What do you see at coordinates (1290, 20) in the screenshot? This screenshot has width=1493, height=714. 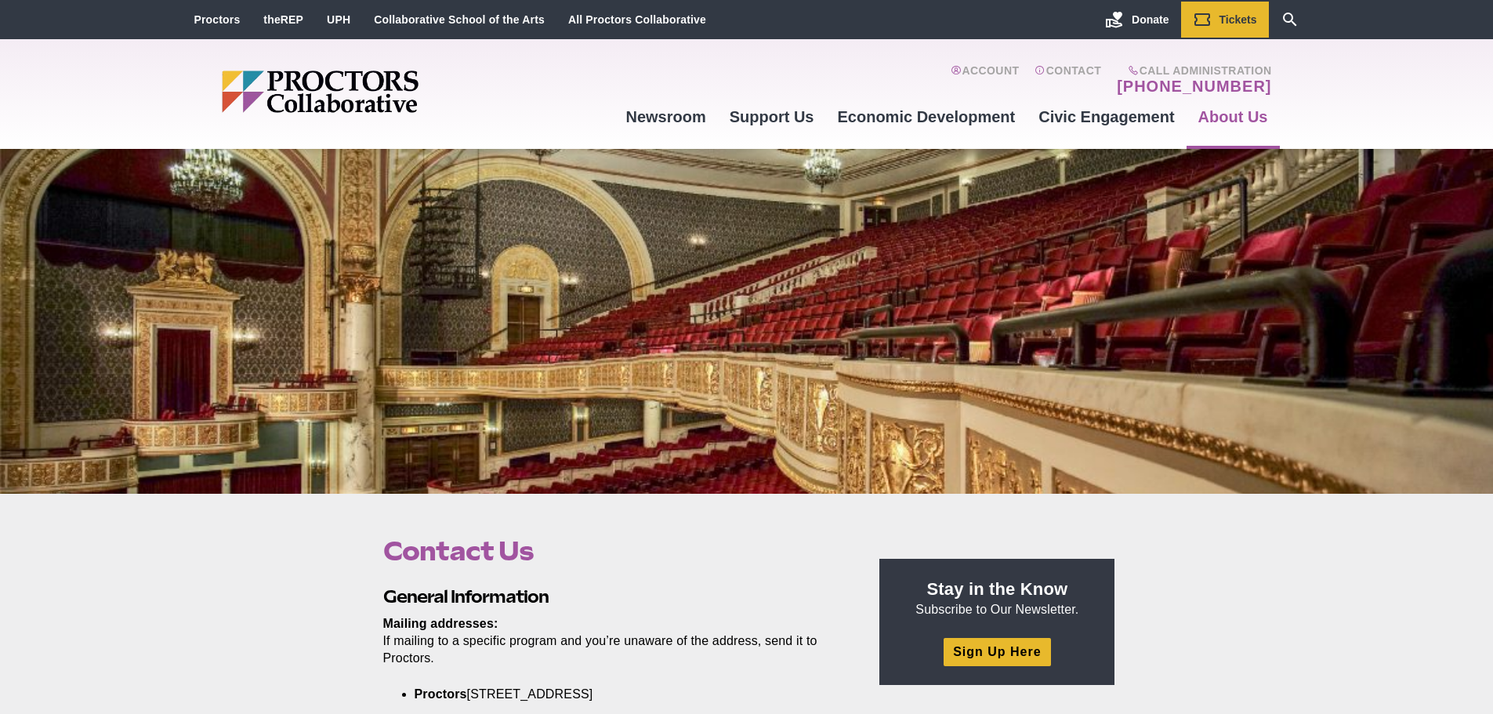 I see `a: Search` at bounding box center [1290, 20].